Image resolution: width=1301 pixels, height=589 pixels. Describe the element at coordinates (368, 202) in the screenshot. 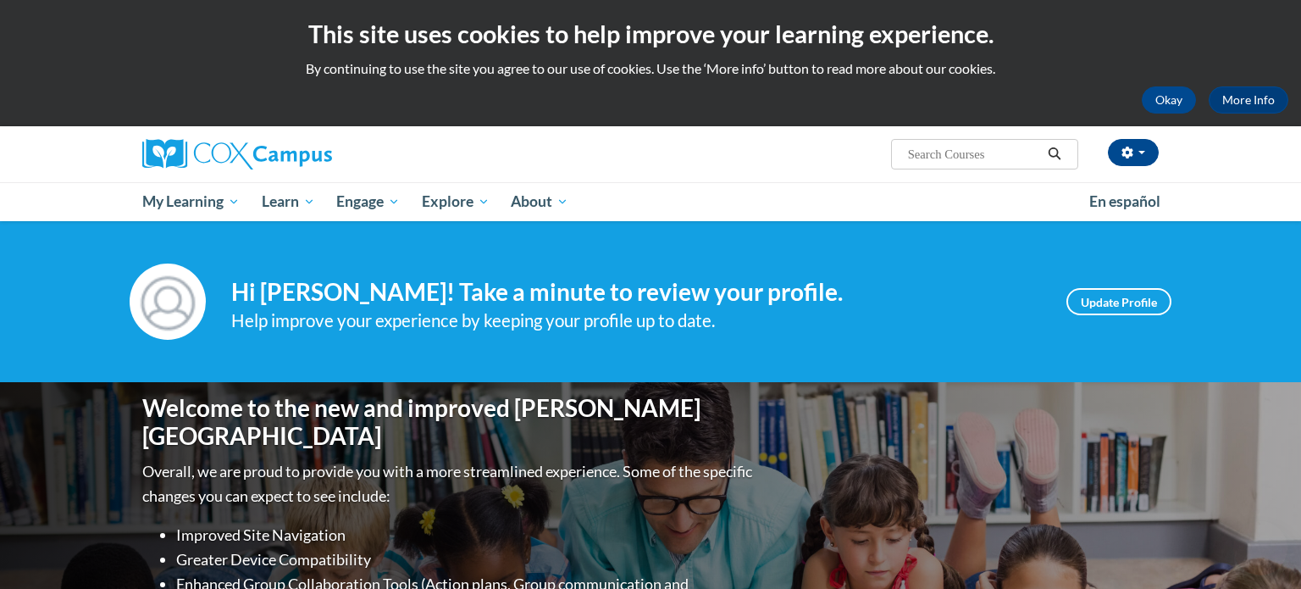

I see `span: Engage` at that location.